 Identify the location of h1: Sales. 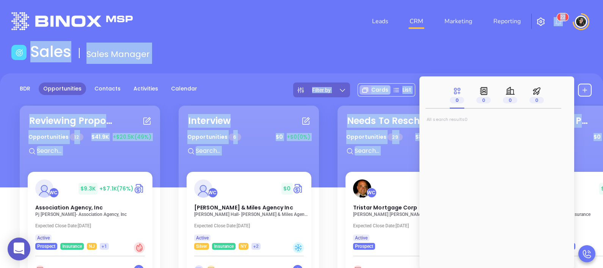
(51, 52).